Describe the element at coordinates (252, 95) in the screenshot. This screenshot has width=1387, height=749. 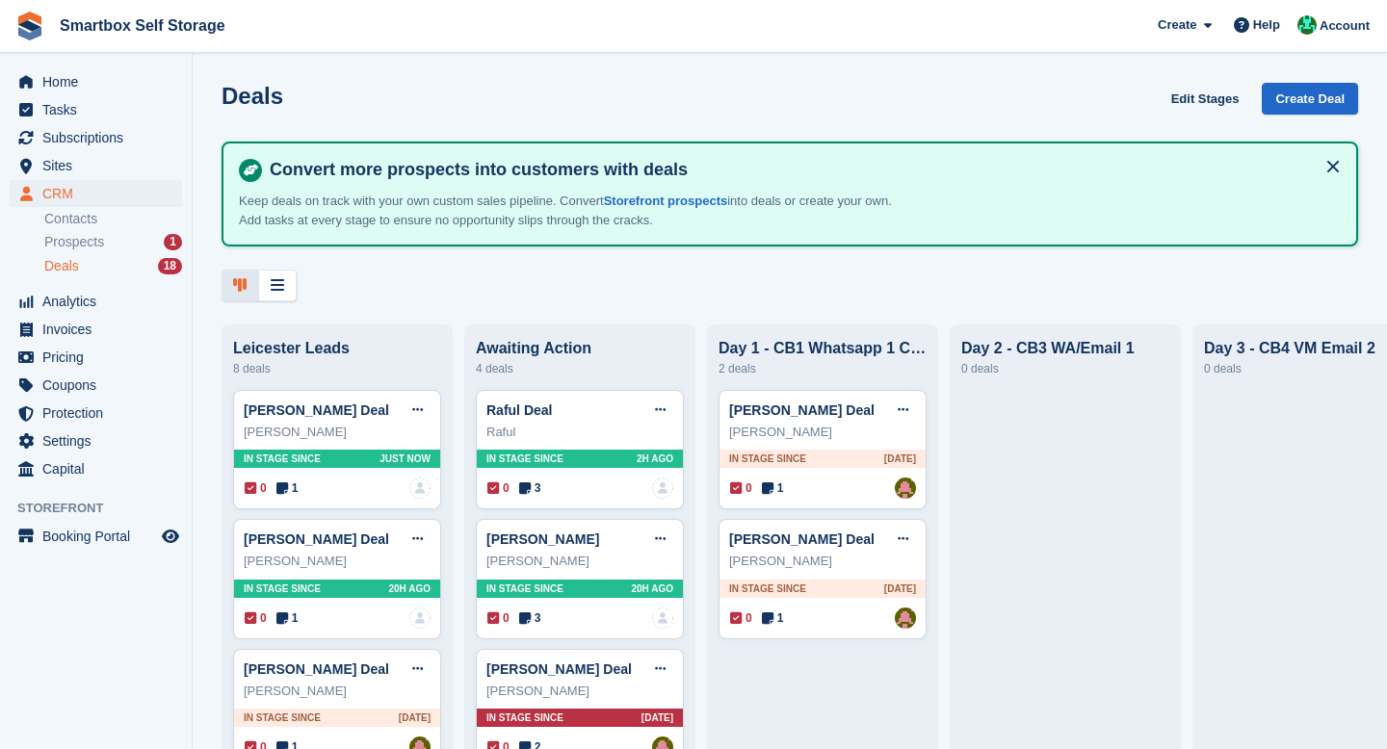
I see `h1: Deals` at that location.